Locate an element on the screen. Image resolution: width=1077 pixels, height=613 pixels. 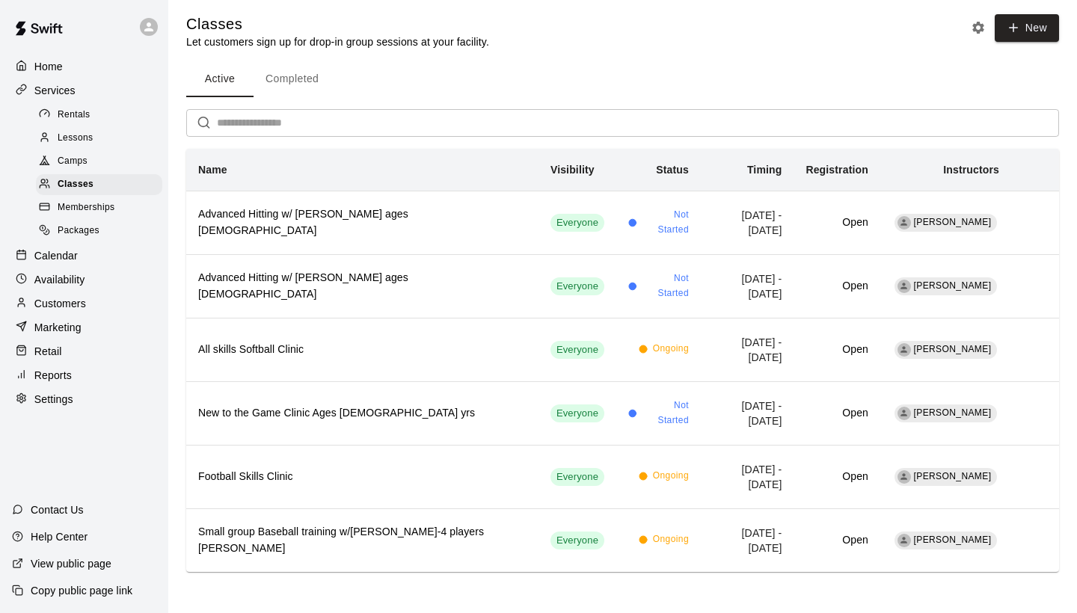
a: Memberships is located at coordinates (102, 208).